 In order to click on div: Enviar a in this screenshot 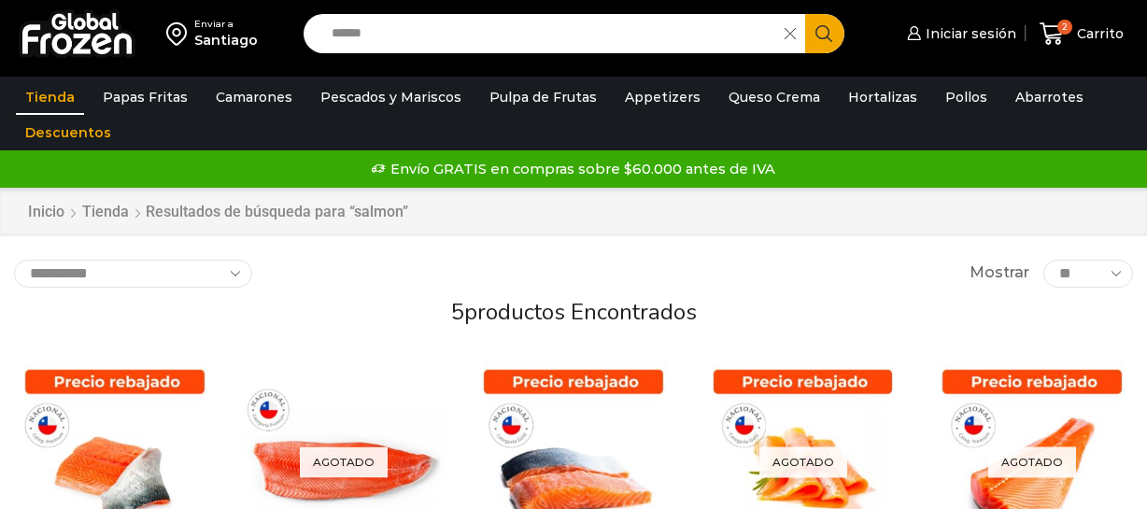, I will do `click(226, 24)`.